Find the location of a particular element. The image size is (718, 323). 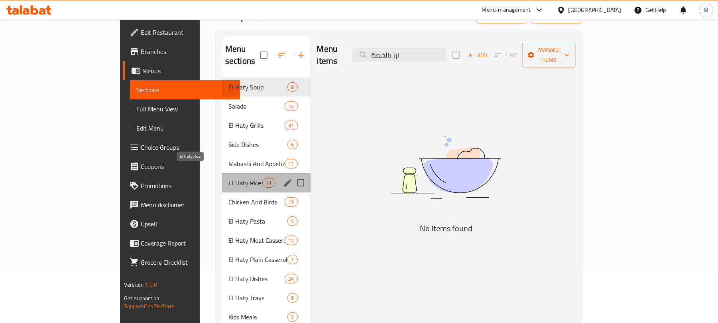

div: El Haty Rice11edit is located at coordinates (266, 183).